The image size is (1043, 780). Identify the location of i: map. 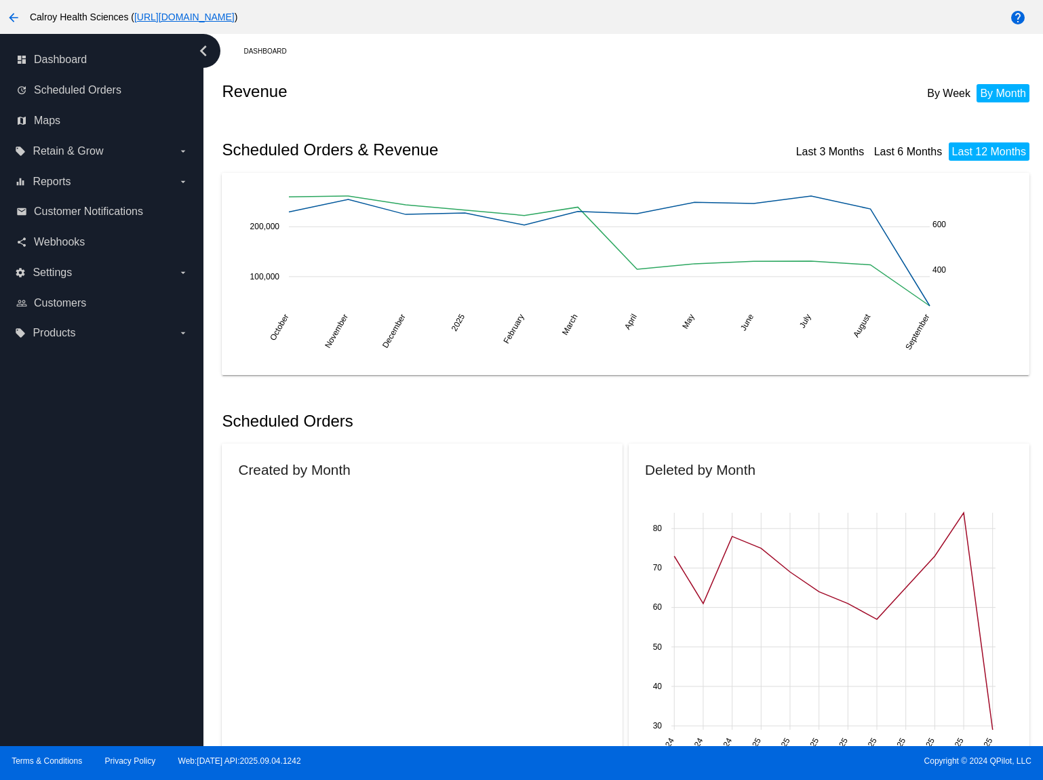
(22, 121).